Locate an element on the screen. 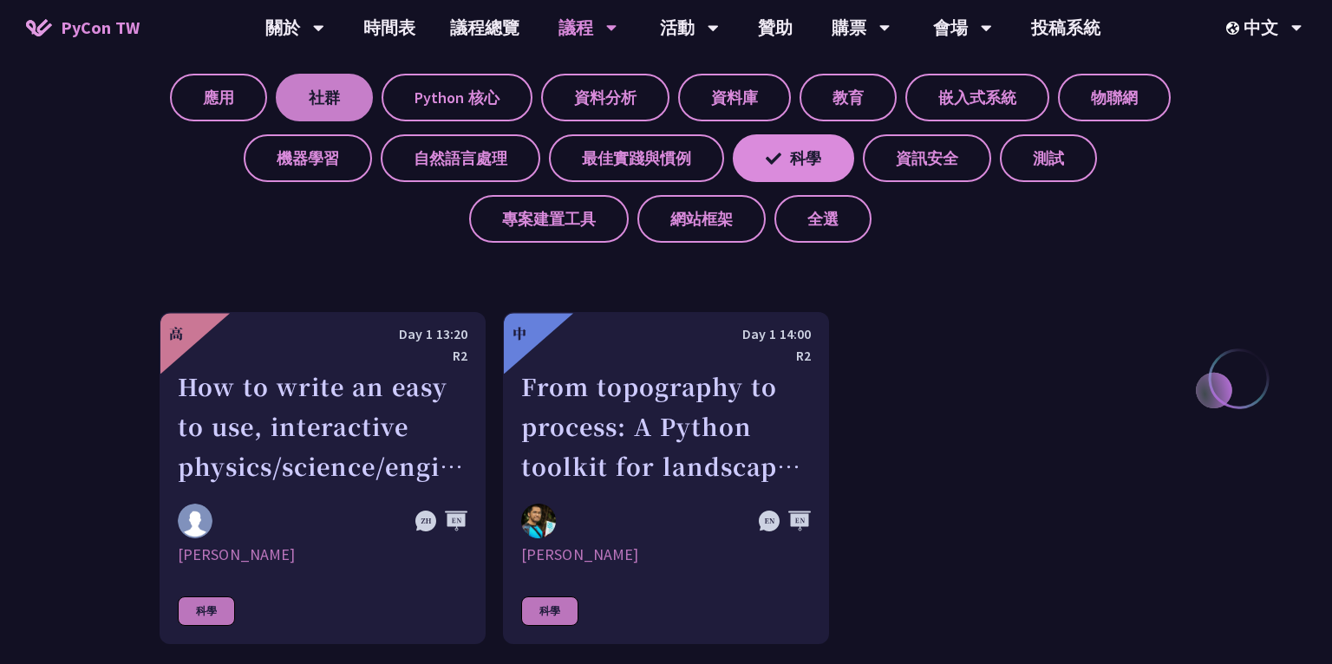 The width and height of the screenshot is (1332, 664). div: Day 1 13:20 is located at coordinates (323, 334).